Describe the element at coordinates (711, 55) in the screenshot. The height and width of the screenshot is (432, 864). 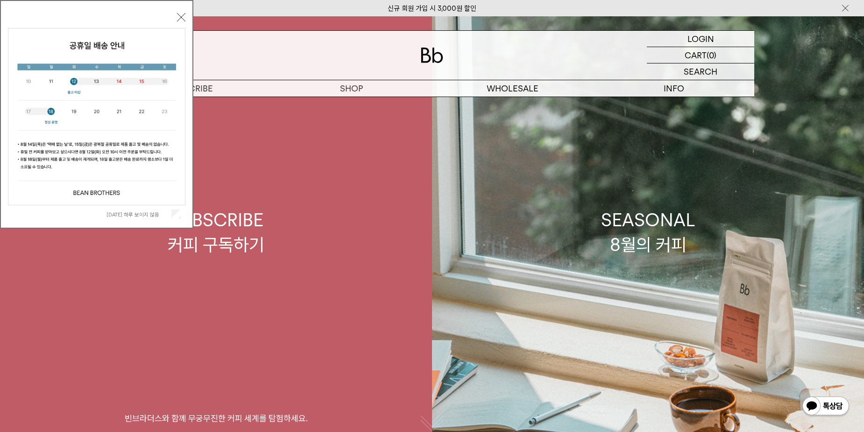
I see `p: (0)` at that location.